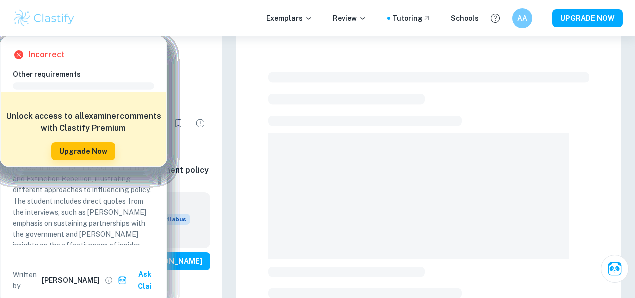  What do you see at coordinates (495, 18) in the screenshot?
I see `button: Help and Feedback` at bounding box center [495, 18].